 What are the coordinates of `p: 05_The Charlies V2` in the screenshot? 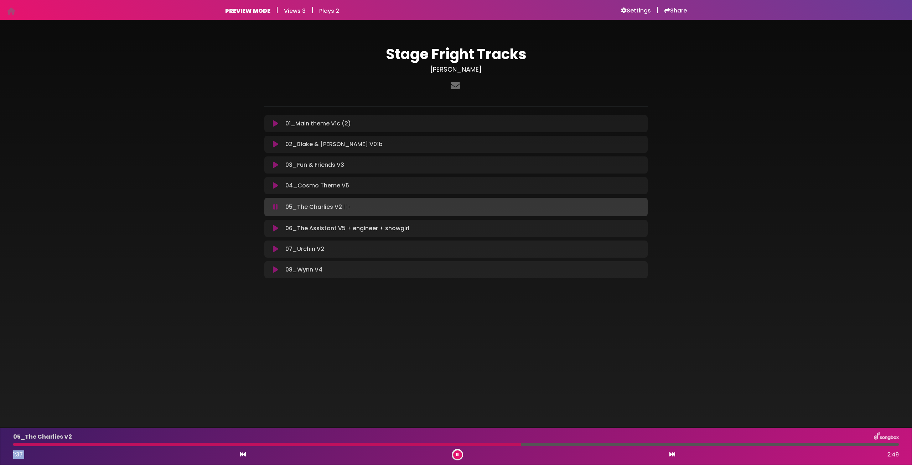 It's located at (319, 207).